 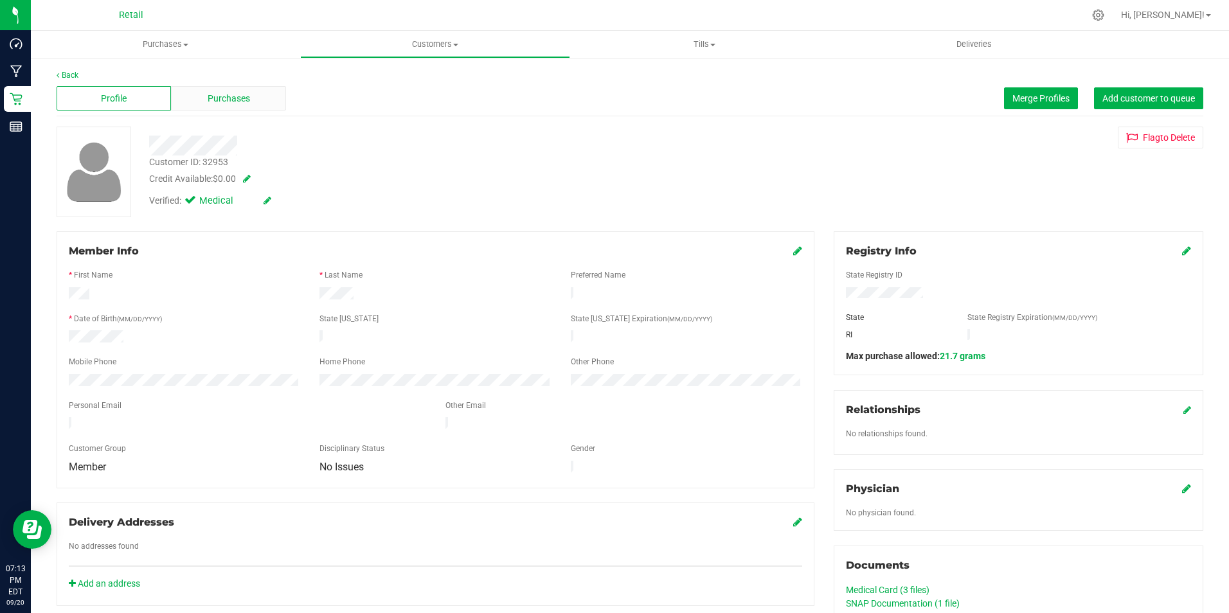 What do you see at coordinates (974, 44) in the screenshot?
I see `a: Deliveries` at bounding box center [974, 44].